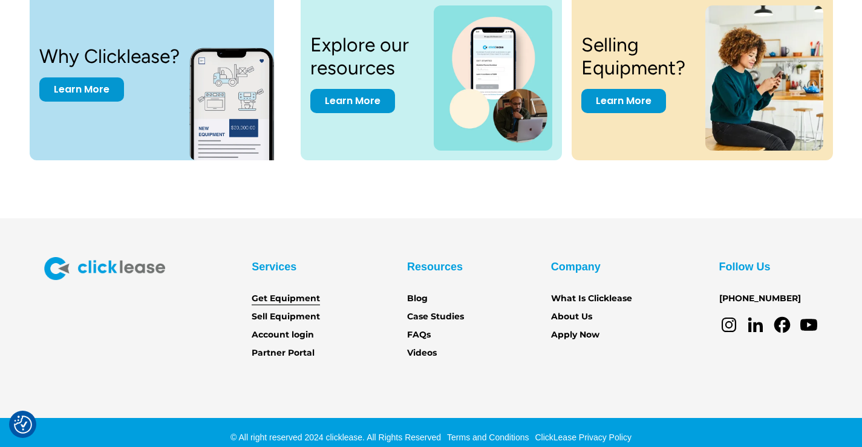 The image size is (862, 447). I want to click on a: Get Equipment, so click(286, 299).